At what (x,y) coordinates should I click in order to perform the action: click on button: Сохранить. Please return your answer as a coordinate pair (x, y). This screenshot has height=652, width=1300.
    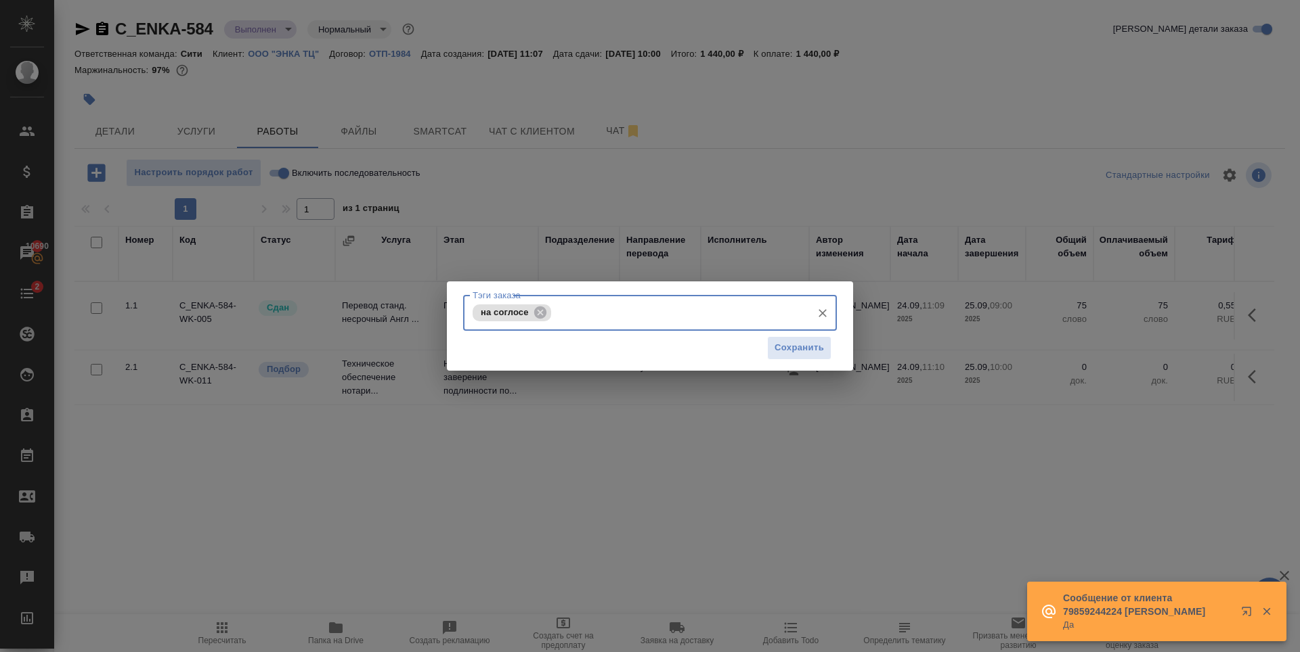
    Looking at the image, I should click on (799, 348).